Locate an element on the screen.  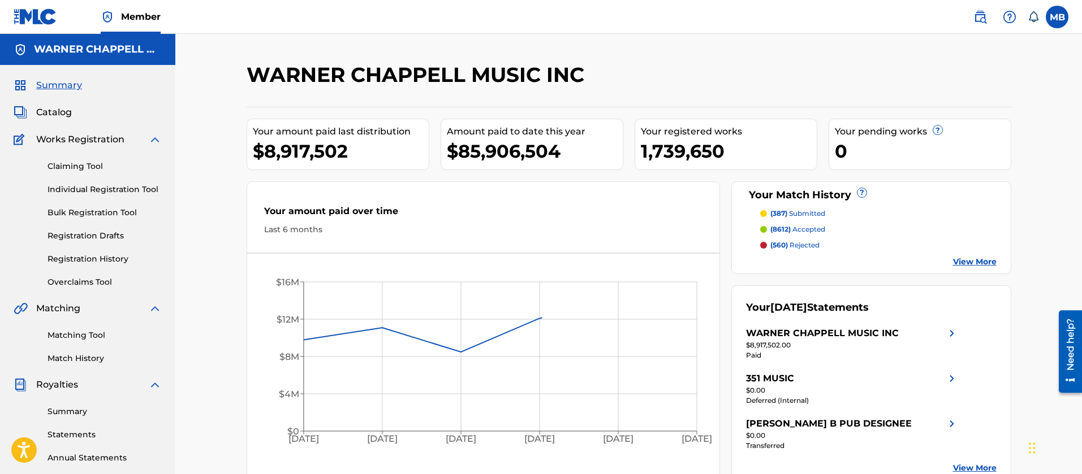
a: SummarySummary is located at coordinates (47, 85).